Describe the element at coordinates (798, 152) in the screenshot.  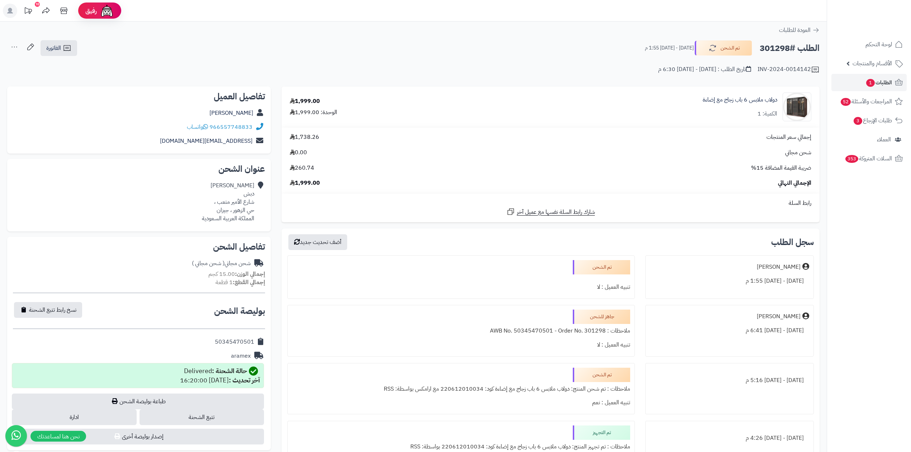
I see `span: شحن مجاني` at that location.